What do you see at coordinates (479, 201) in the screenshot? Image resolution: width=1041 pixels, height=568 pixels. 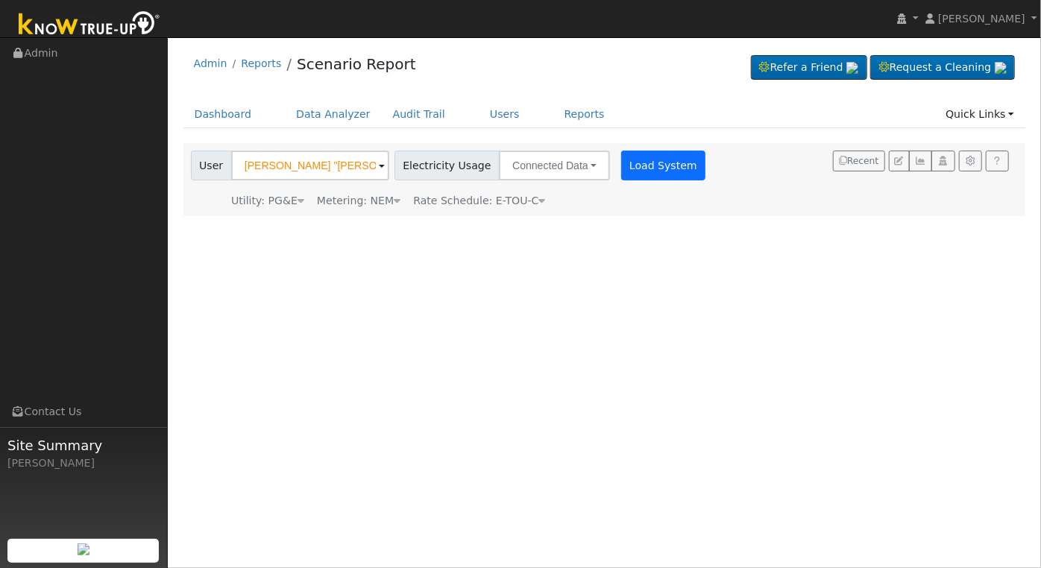 I see `span: Alias: H2ETOUCN` at bounding box center [479, 201].